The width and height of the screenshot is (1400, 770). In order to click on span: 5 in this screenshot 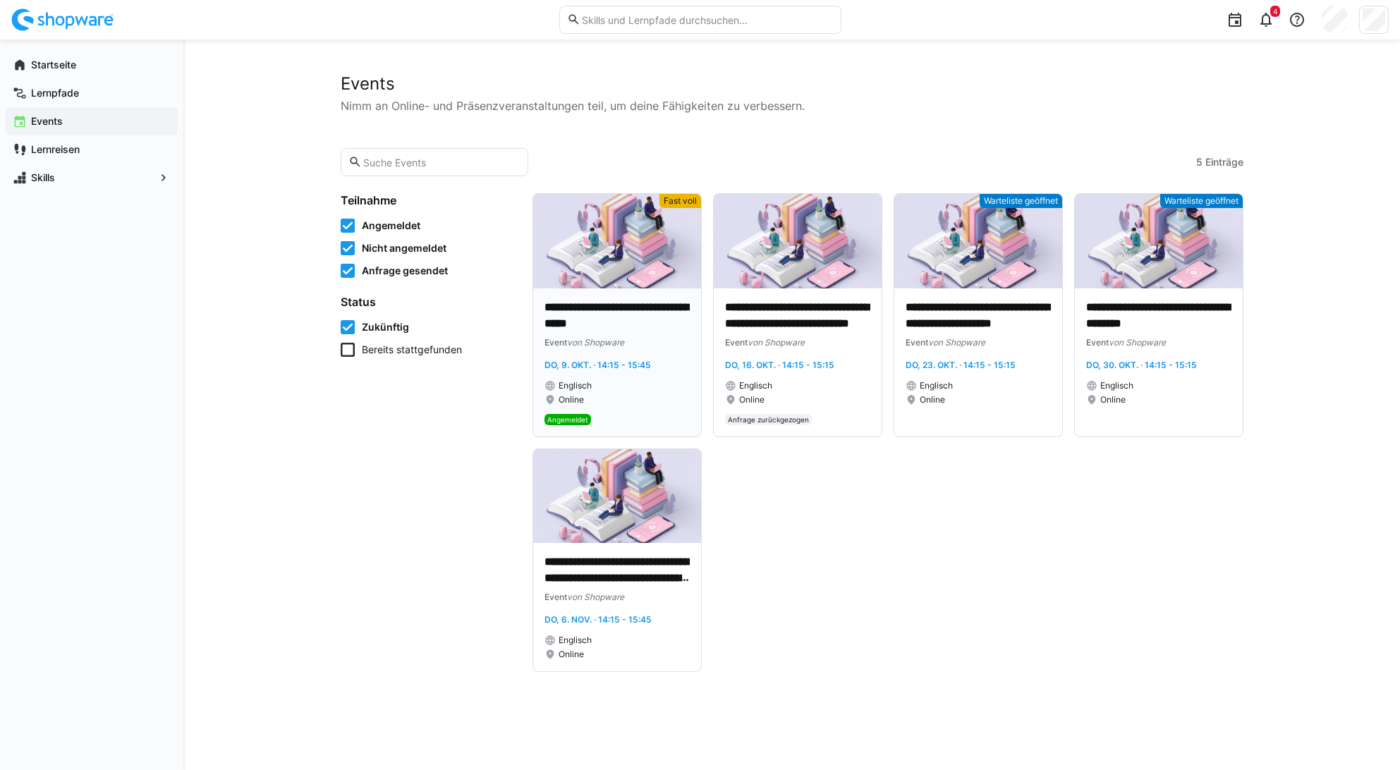, I will do `click(1199, 162)`.